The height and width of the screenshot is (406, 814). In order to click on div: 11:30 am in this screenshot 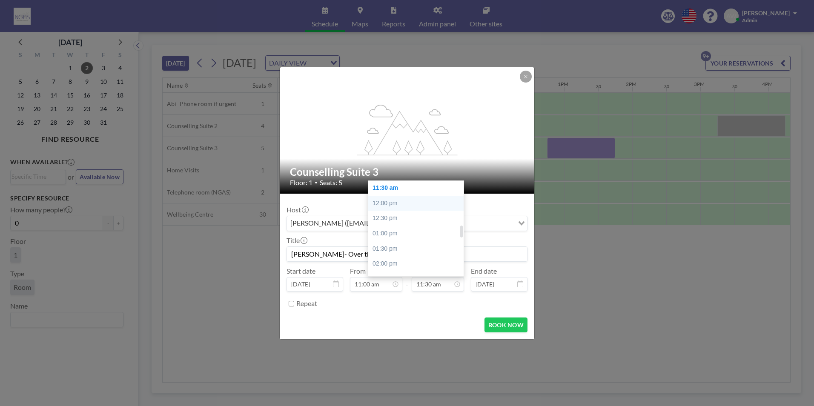, I will do `click(418, 188)`.